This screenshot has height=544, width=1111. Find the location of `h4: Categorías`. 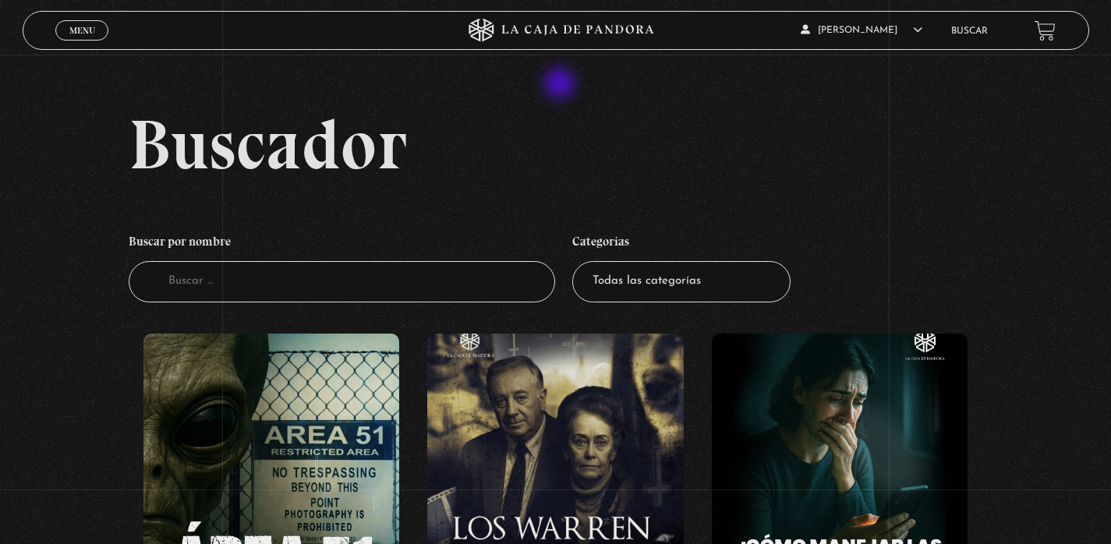

h4: Categorías is located at coordinates (681, 244).